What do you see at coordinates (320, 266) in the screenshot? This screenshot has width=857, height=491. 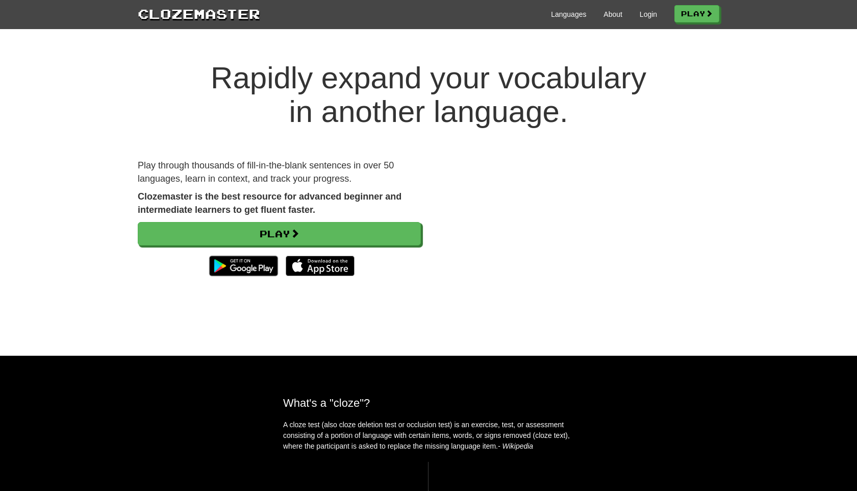 I see `img: Download_on_the_App_Store_Badge_US-UK_135x40-25178aeef6eb6b83b96f5f2d004eda3bffbb37122de64afbaef7...` at bounding box center [320, 266].